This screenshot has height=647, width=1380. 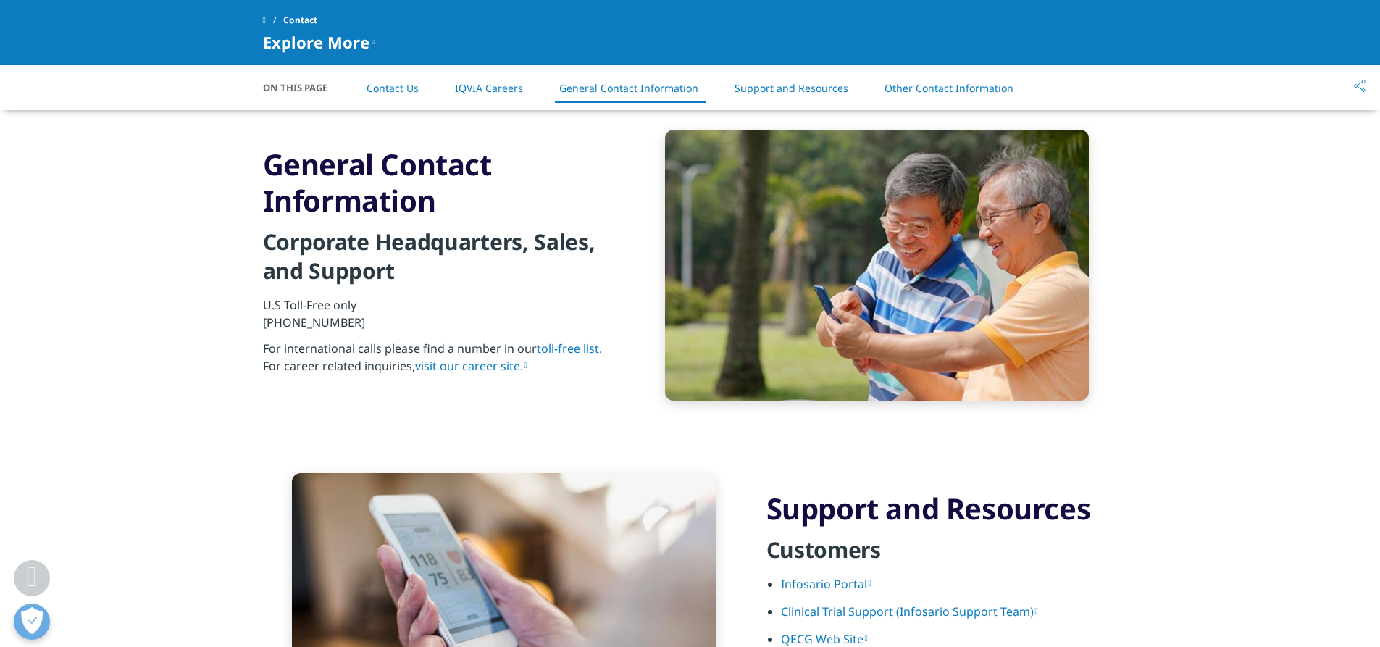 I want to click on a: QECG Web Site, so click(x=824, y=639).